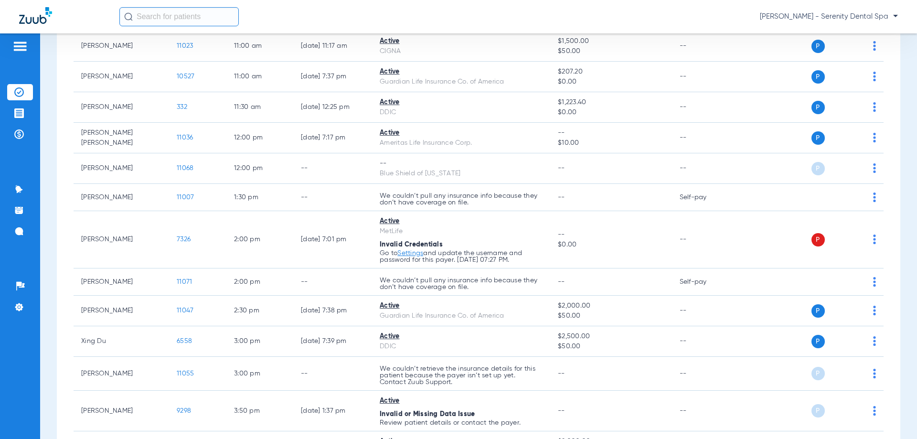 The height and width of the screenshot is (439, 917). Describe the element at coordinates (461, 375) in the screenshot. I see `p: We couldn’t retrieve the insurance details for this patient because the payer isn’t set up yet. C...` at that location.